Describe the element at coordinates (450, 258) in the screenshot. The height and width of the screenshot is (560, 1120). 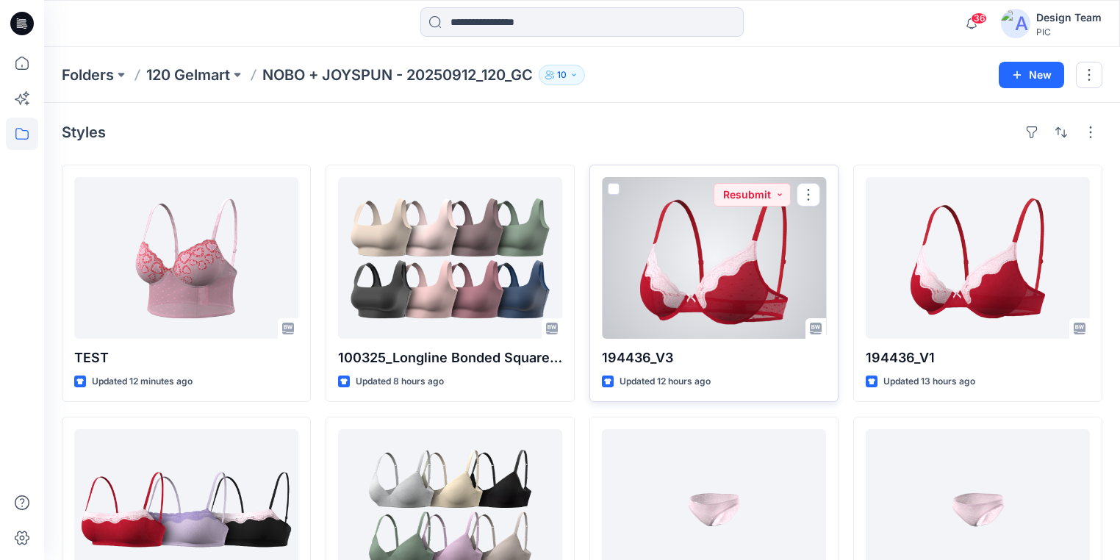
I see `a: 100325_Longline Bonded Square Neck Bra` at that location.